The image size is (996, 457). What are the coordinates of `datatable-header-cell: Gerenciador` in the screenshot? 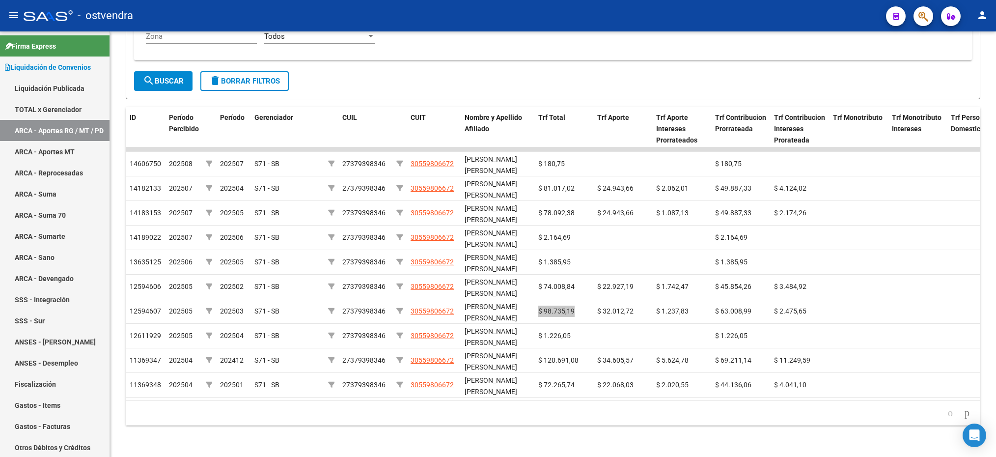 It's located at (287, 129).